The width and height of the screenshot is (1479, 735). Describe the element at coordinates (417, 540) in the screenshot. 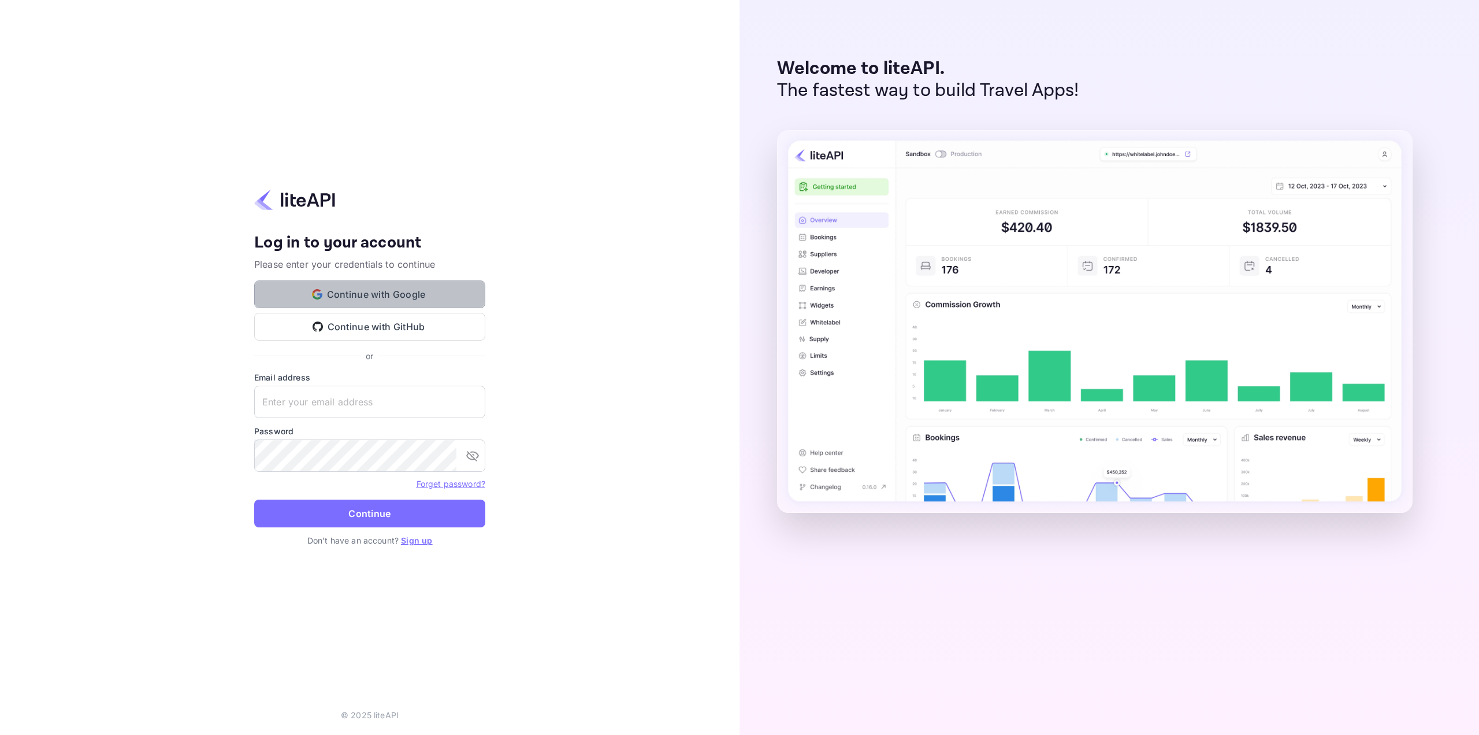

I see `a: Sign up` at that location.